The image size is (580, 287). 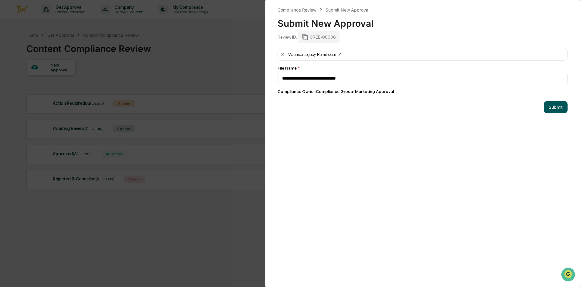 I want to click on div: Maumee Legacy Reminder.mp4, so click(x=315, y=54).